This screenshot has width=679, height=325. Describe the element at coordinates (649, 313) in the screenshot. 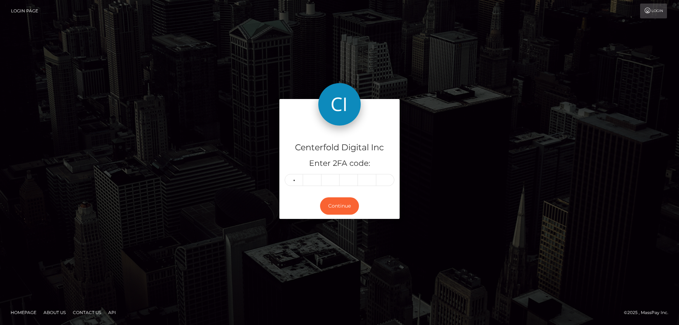

I see `div: © 2025 , MassPay Inc.` at that location.